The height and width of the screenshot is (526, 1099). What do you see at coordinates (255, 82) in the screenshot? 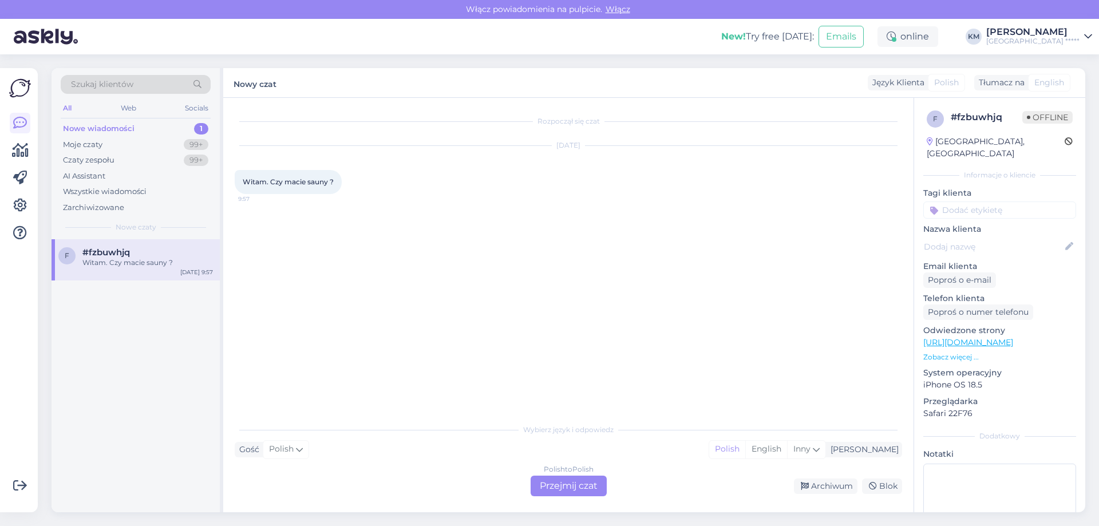
I see `label: Nowy czat` at bounding box center [255, 82].